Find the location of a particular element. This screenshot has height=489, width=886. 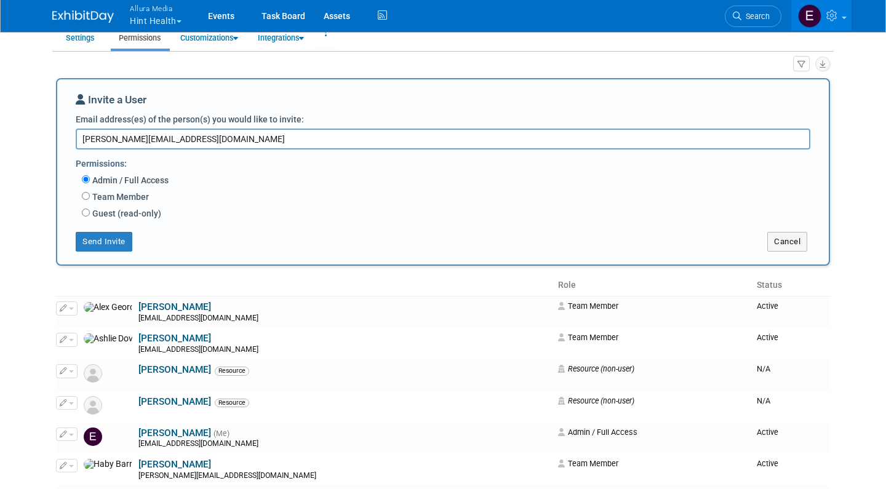

a: WorkspaceCustomizations is located at coordinates (209, 33).